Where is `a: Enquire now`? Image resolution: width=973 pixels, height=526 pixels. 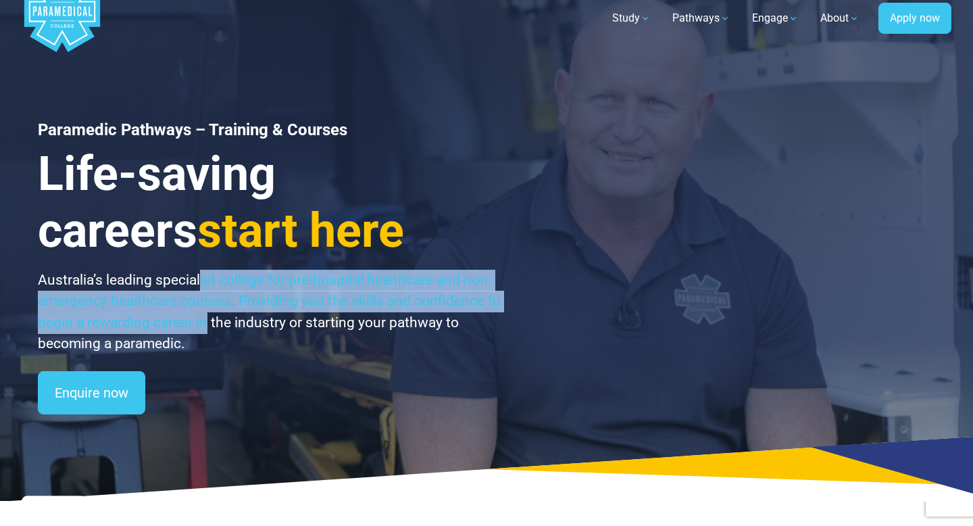 a: Enquire now is located at coordinates (91, 393).